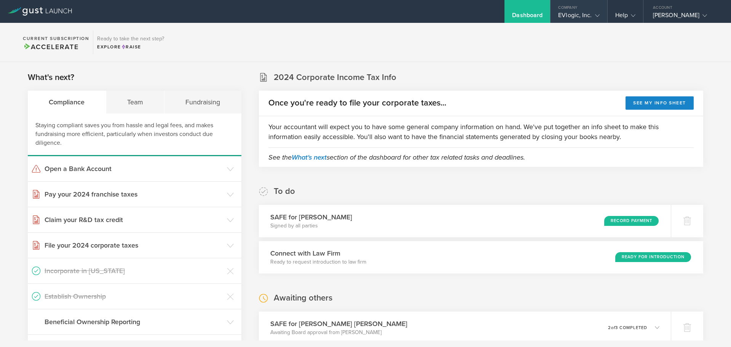 This screenshot has width=731, height=347. Describe the element at coordinates (335, 77) in the screenshot. I see `h2: 2024 Corporate Income Tax Info` at that location.